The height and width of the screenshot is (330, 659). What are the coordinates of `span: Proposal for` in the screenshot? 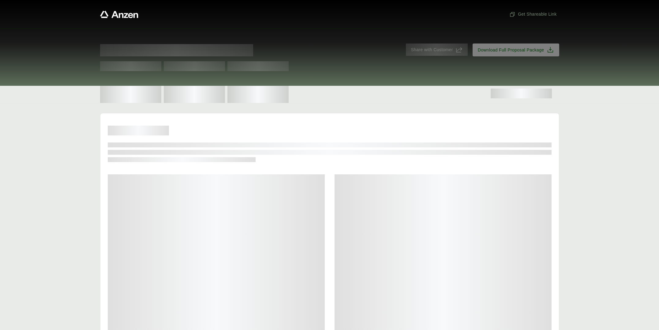 It's located at (177, 50).